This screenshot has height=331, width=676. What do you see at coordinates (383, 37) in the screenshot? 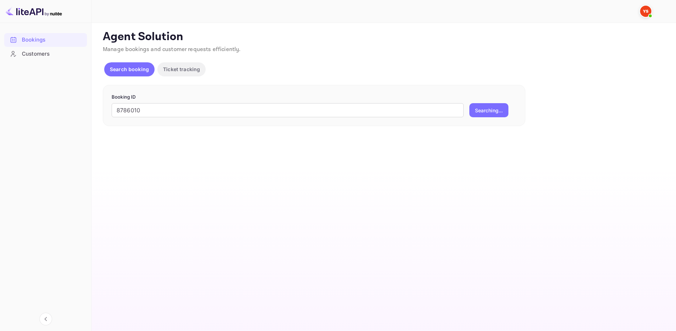
I see `p: Agent Solution` at bounding box center [383, 37].